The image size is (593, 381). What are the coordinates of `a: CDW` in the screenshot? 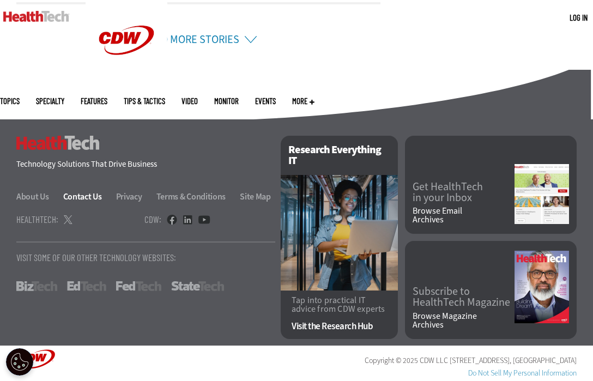 It's located at (126, 77).